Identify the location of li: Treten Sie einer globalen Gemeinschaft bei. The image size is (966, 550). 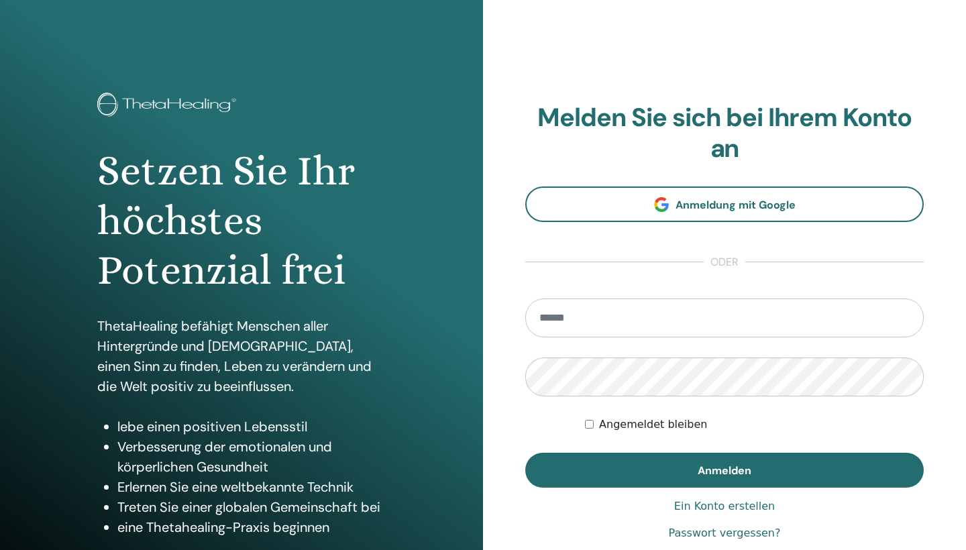
(252, 507).